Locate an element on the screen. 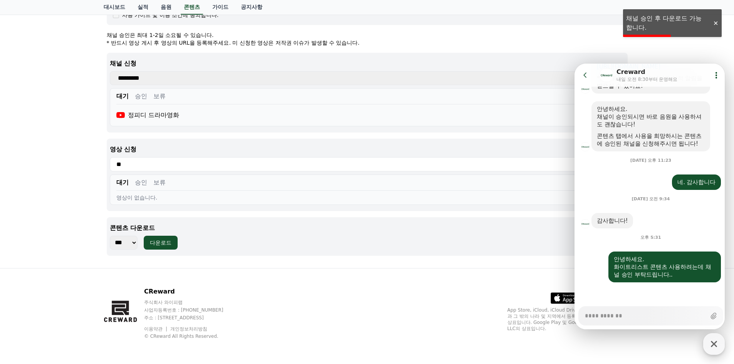  p: 콘텐츠 다운로드 is located at coordinates (367, 228).